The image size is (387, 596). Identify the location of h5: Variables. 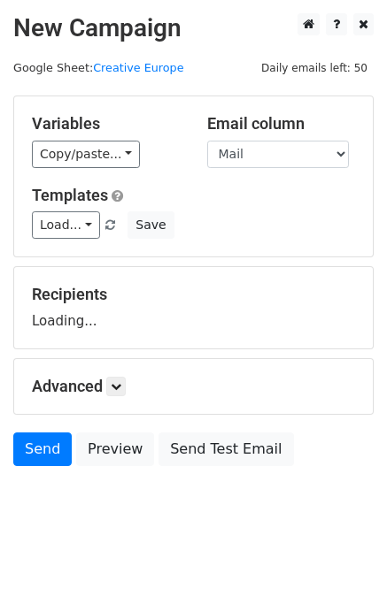
(106, 124).